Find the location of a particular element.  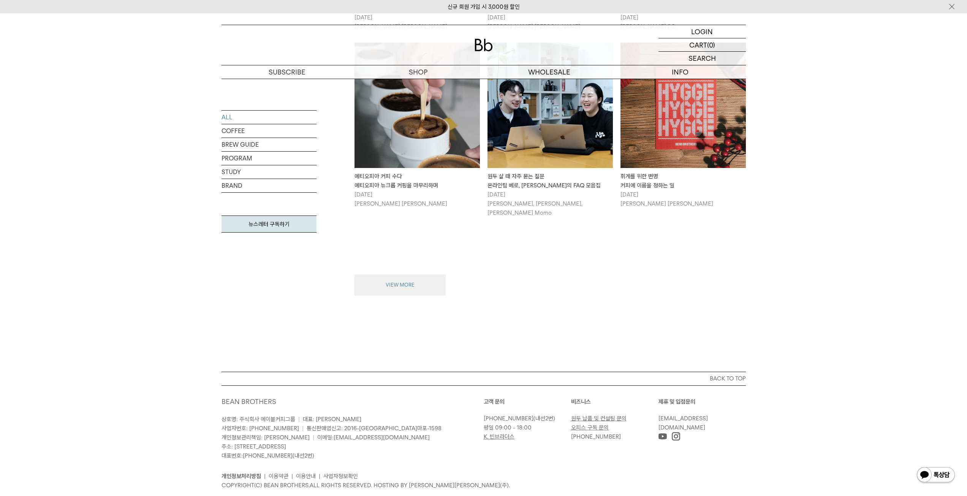

a: BRAND is located at coordinates (269, 185).